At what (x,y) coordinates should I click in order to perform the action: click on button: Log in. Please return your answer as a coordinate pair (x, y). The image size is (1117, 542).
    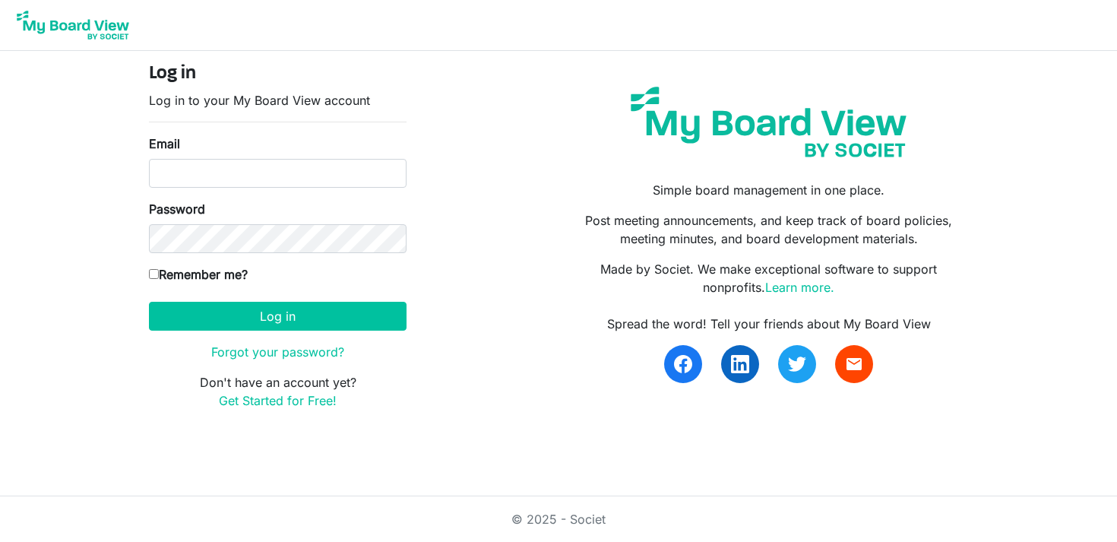
    Looking at the image, I should click on (277, 316).